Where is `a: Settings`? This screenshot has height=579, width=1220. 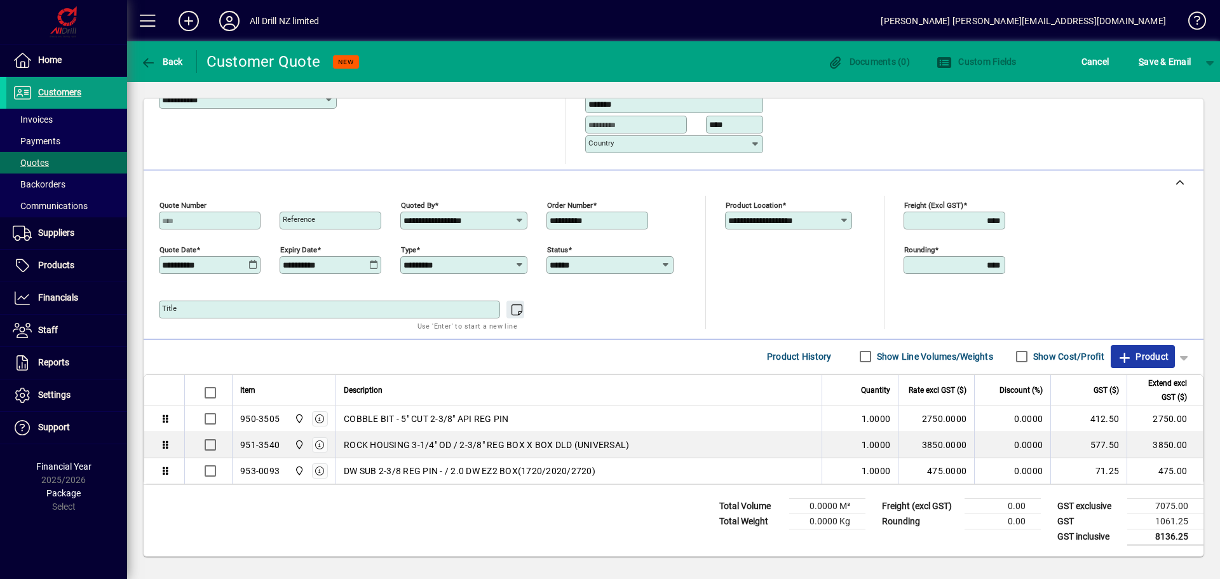 a: Settings is located at coordinates (67, 395).